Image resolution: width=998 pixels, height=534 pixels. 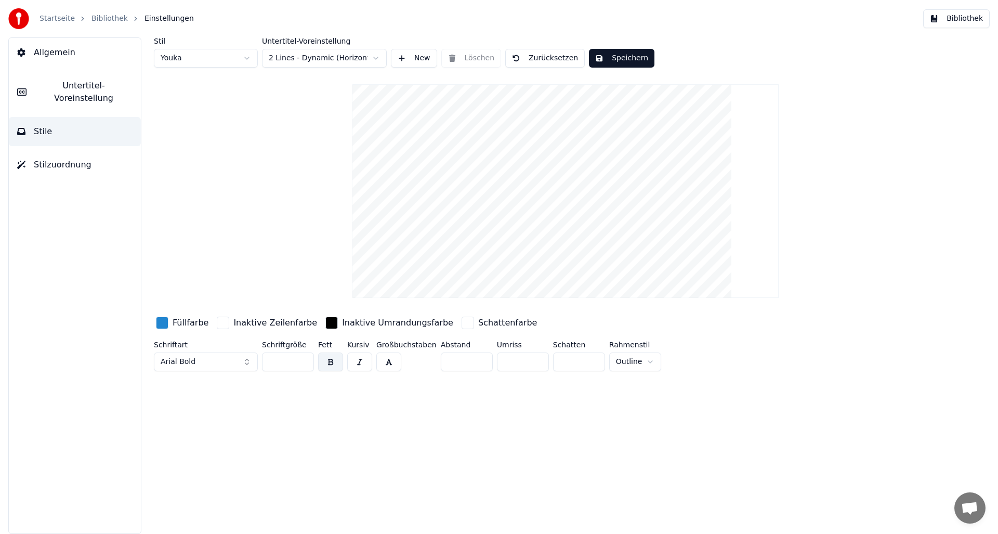 I want to click on label: Schriftgröße, so click(x=288, y=345).